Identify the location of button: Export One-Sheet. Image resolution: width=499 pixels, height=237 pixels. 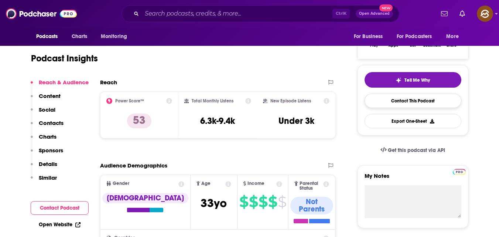
(413, 121).